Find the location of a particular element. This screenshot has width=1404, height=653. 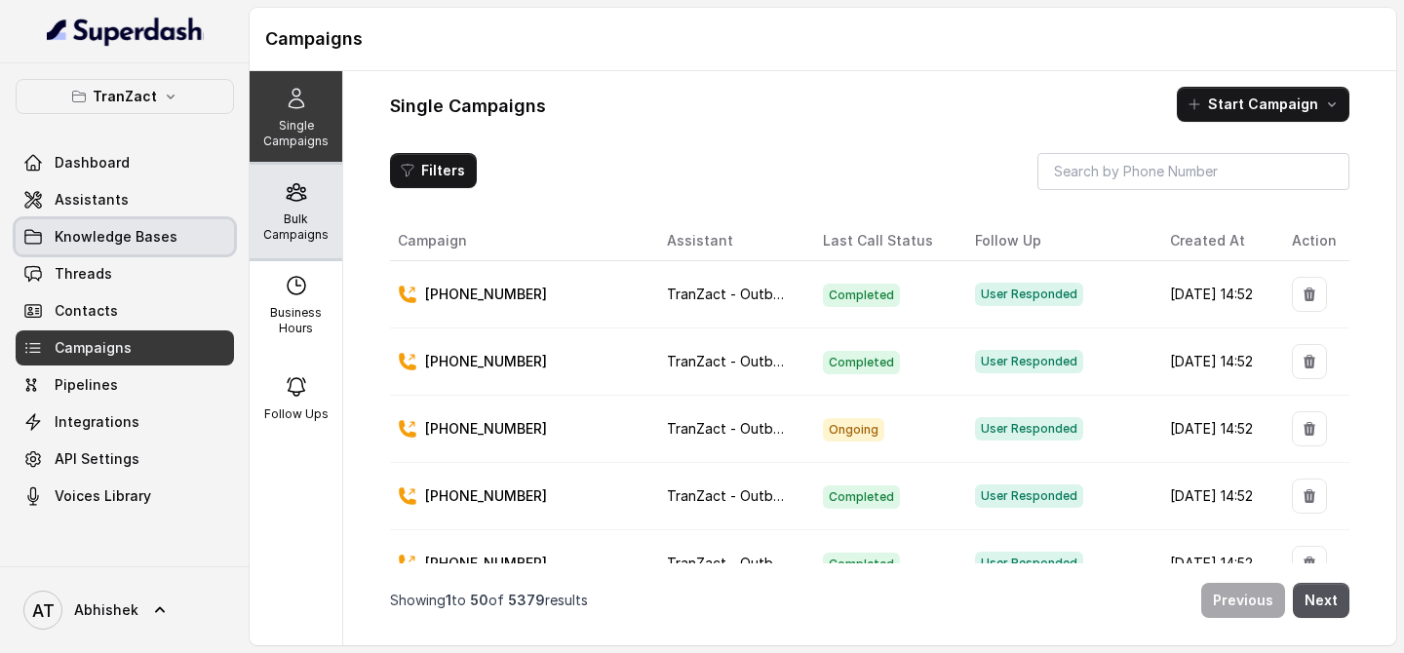

span: API Settings is located at coordinates (97, 459).